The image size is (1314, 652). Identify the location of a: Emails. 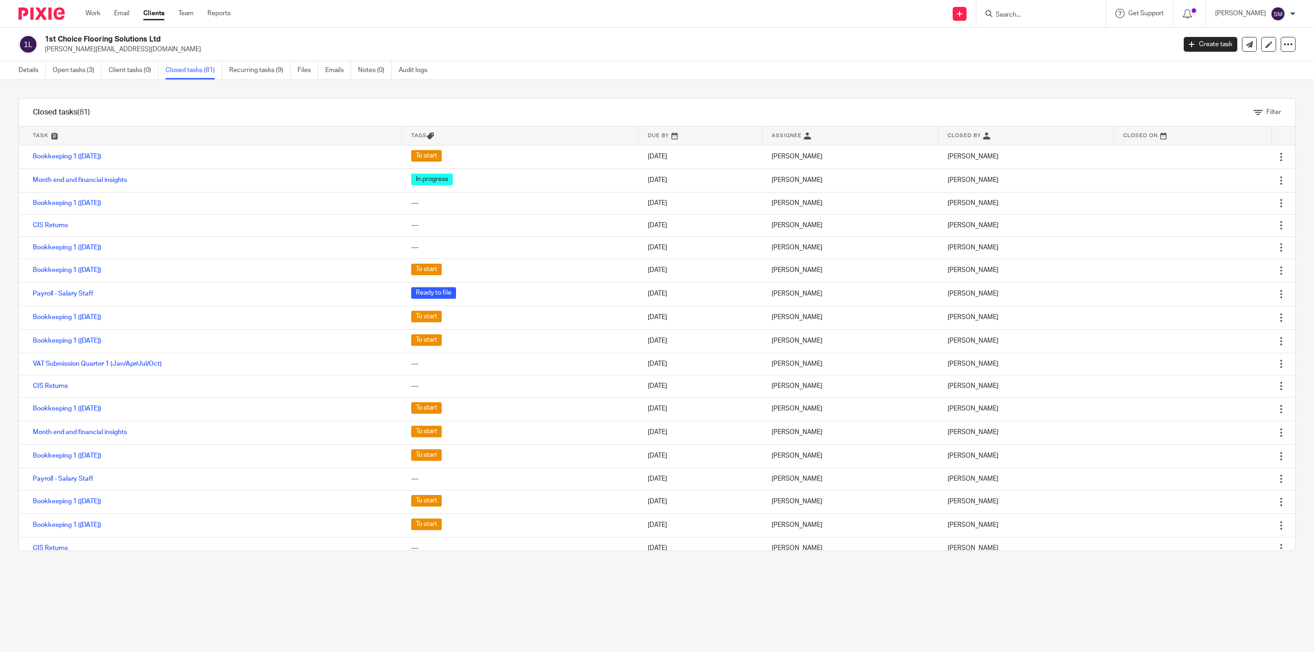
(338, 70).